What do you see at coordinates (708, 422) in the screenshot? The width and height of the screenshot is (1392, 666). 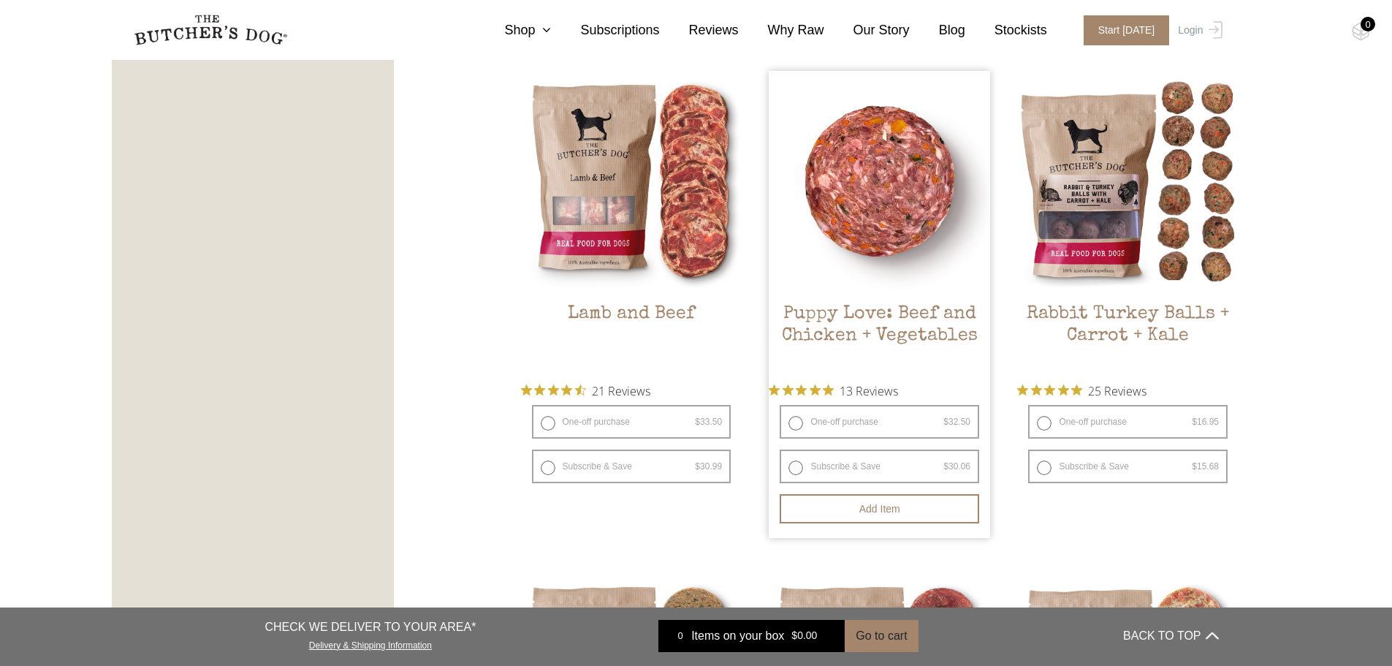 I see `bdi: 33.50` at bounding box center [708, 422].